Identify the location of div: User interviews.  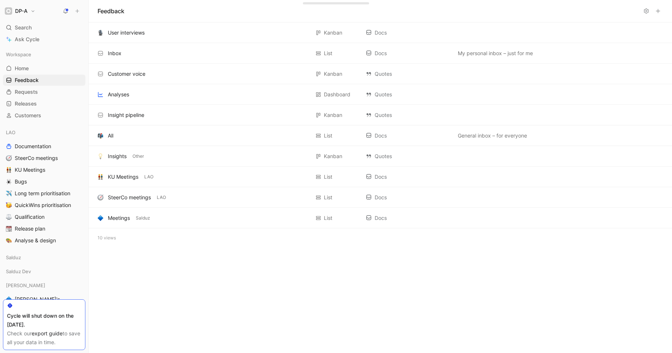
(126, 33).